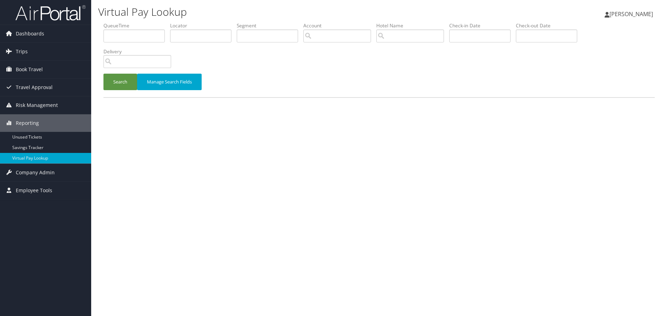 This screenshot has height=316, width=667. What do you see at coordinates (34, 87) in the screenshot?
I see `span: Travel Approval` at bounding box center [34, 87].